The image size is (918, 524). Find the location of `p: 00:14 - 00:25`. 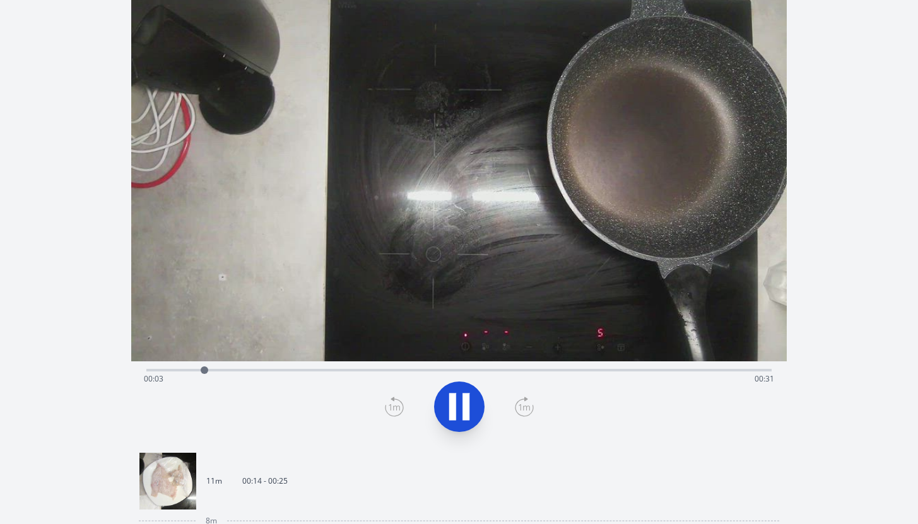

p: 00:14 - 00:25 is located at coordinates (265, 481).